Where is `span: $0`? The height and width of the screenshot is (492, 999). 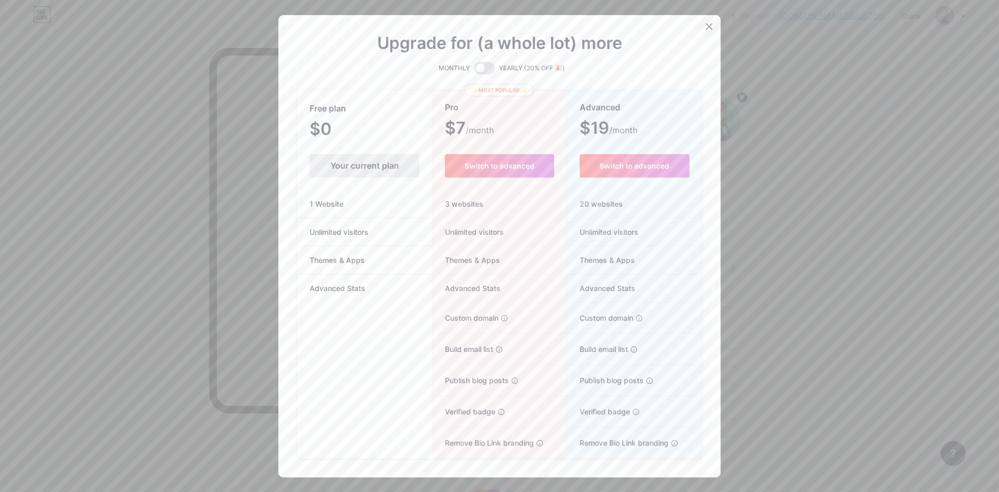 span: $0 is located at coordinates (334, 130).